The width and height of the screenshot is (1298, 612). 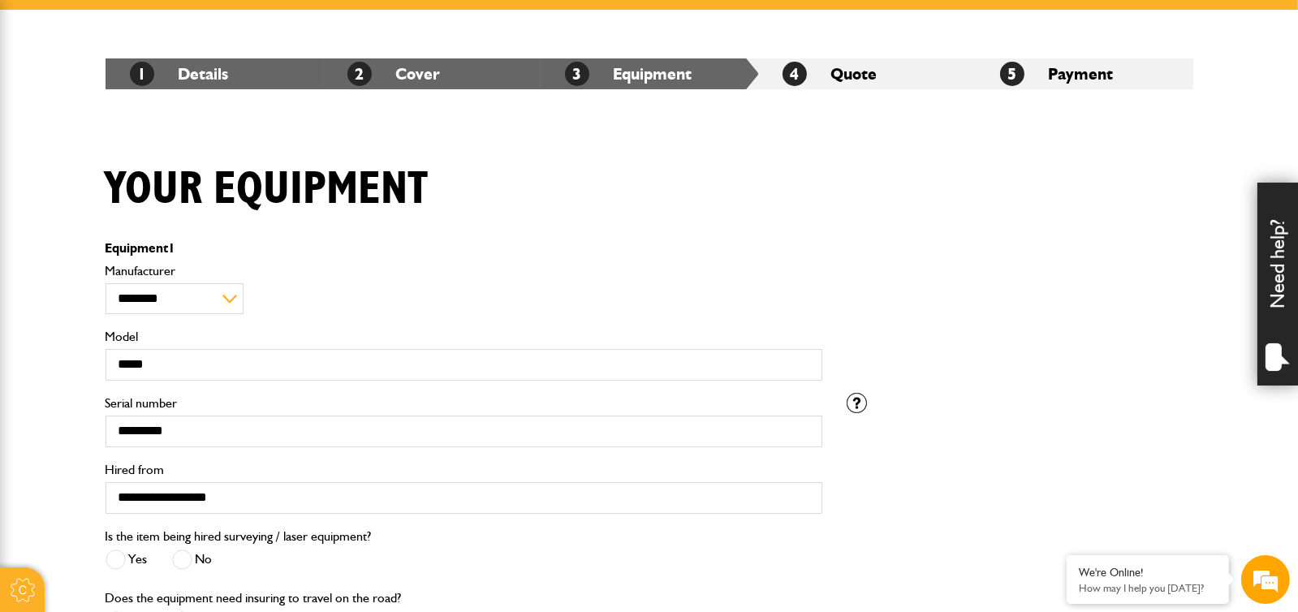 What do you see at coordinates (1085, 74) in the screenshot?
I see `li: Payment` at bounding box center [1085, 74].